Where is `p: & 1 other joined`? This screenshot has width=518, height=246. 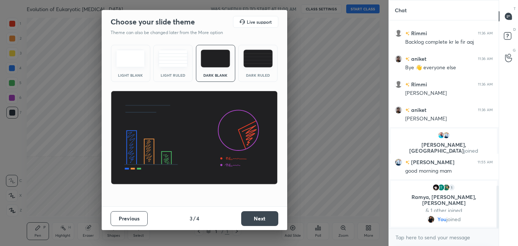
p: & 1 other joined is located at coordinates (443, 211).